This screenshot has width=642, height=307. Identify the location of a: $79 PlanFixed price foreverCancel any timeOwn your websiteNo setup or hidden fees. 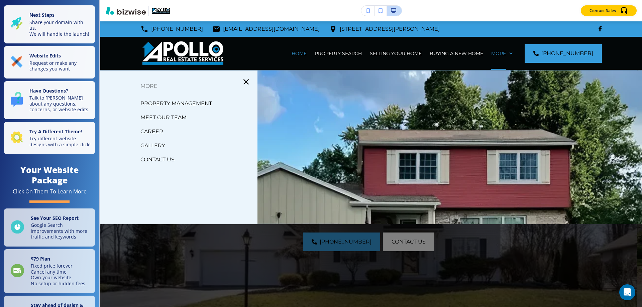
(50, 272).